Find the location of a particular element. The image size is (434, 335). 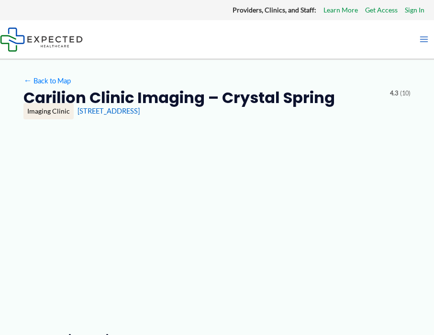

span: (10) is located at coordinates (406, 93).